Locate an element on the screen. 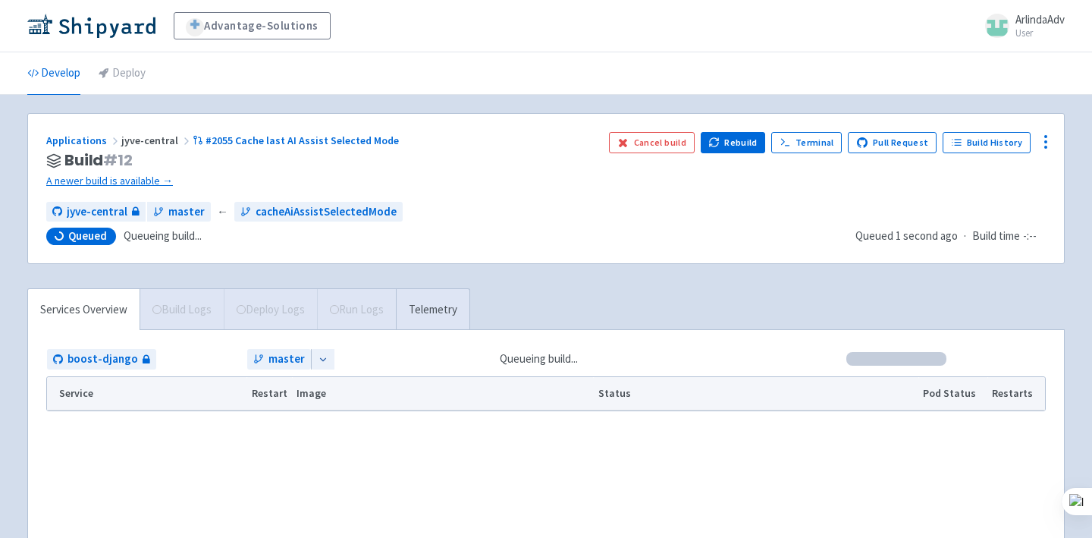 The image size is (1092, 538). img: Shipyard logo is located at coordinates (91, 26).